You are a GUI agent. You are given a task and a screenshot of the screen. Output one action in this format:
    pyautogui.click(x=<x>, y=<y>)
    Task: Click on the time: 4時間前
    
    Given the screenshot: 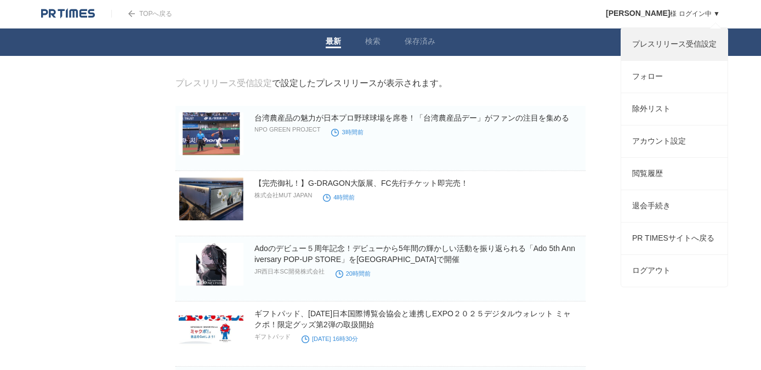 What is the action you would take?
    pyautogui.click(x=339, y=197)
    